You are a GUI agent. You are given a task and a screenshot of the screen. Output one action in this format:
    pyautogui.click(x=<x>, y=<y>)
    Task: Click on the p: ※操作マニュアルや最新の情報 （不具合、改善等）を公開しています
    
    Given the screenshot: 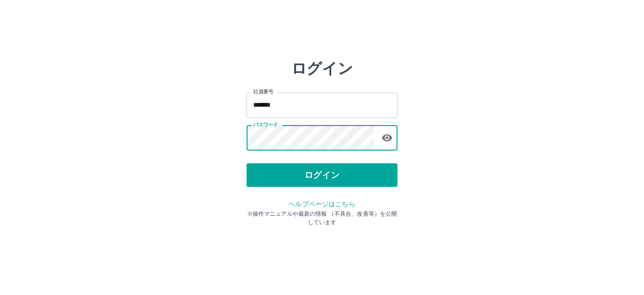 What is the action you would take?
    pyautogui.click(x=322, y=218)
    